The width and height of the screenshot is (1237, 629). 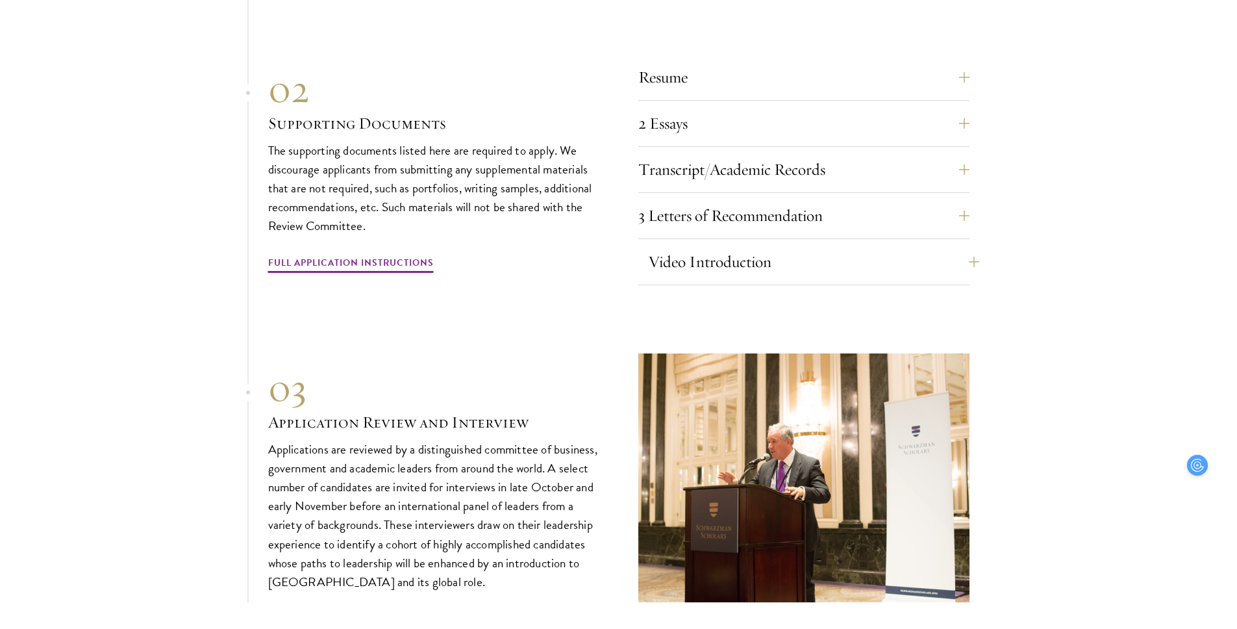 What do you see at coordinates (434, 515) in the screenshot?
I see `p: Applications are reviewed by a distinguished committee of business, government and academic leade...` at bounding box center [434, 515].